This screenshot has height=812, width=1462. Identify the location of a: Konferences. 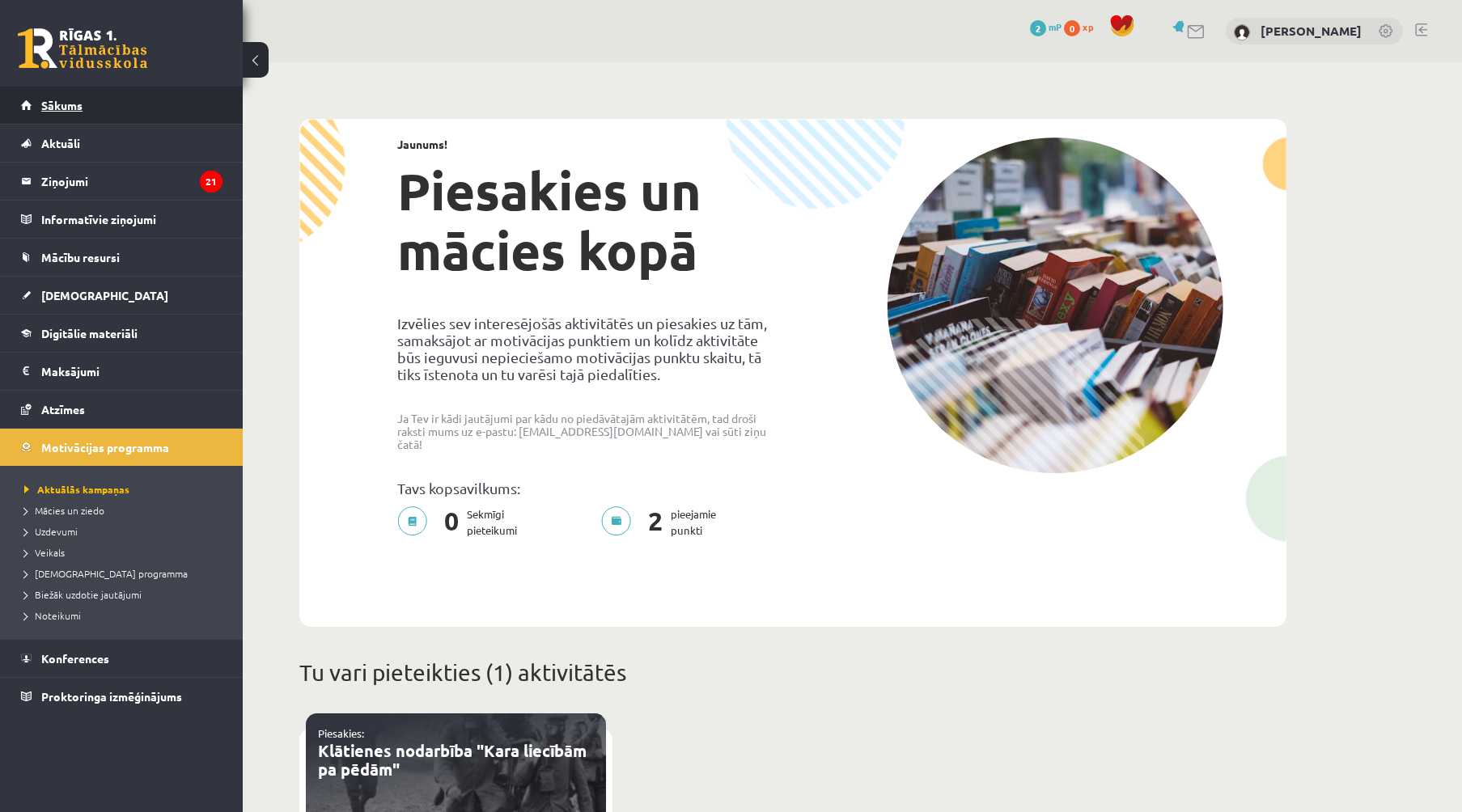
(121, 659).